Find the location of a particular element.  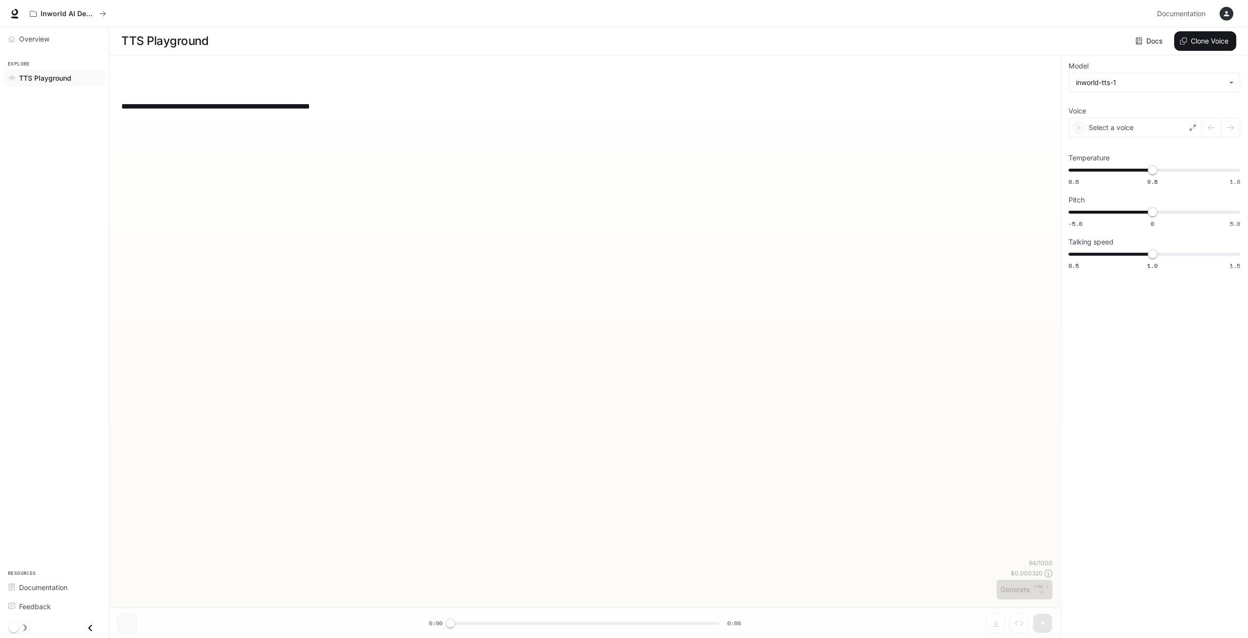

p: 64 / 1000 is located at coordinates (1041, 563).